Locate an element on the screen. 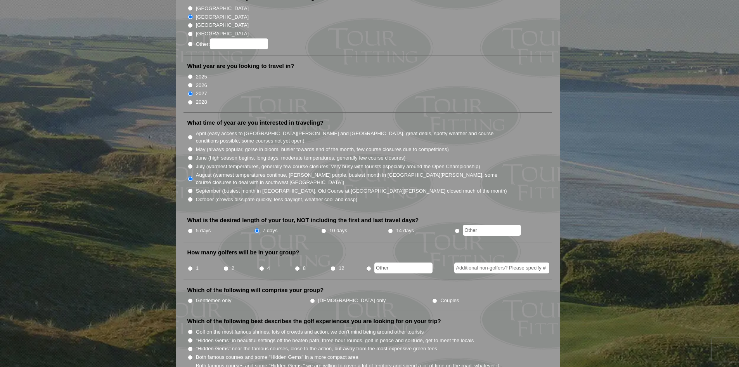 Image resolution: width=739 pixels, height=367 pixels. label: 2027 is located at coordinates (201, 94).